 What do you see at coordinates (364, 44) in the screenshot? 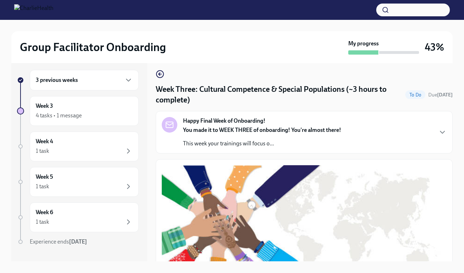
I see `strong: My progress` at bounding box center [364, 44].